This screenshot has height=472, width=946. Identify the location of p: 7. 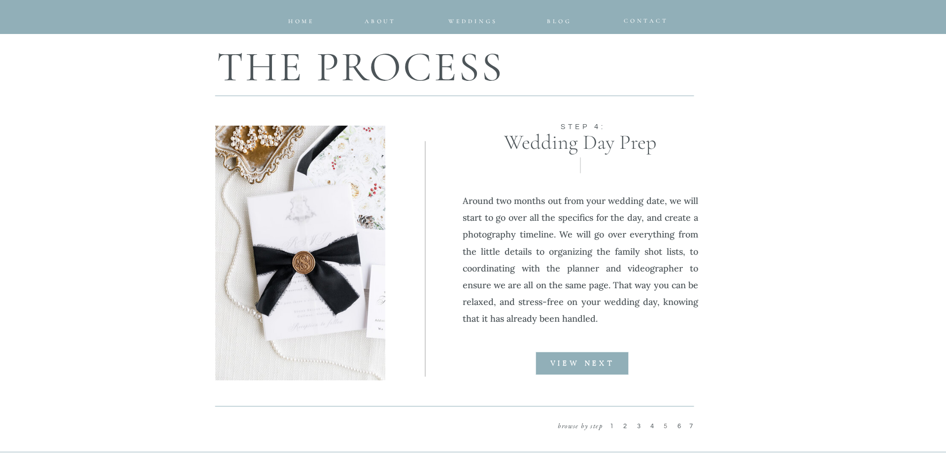
(694, 428).